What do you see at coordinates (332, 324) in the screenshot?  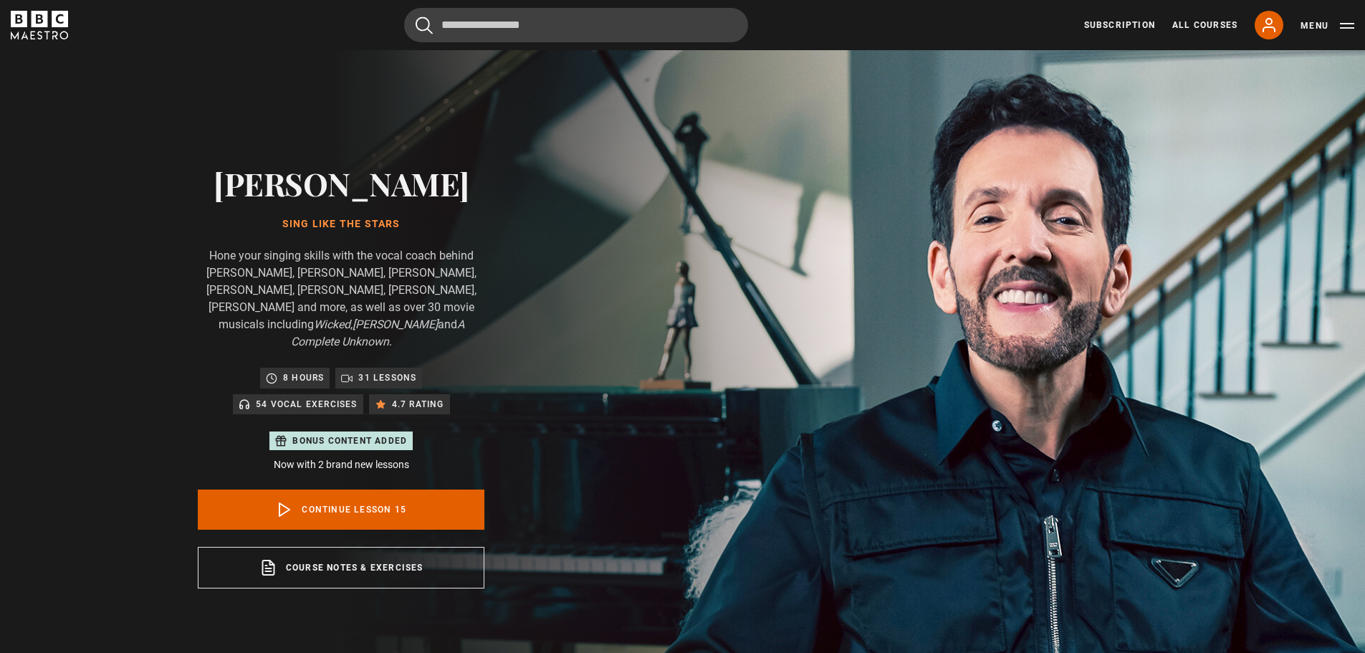 I see `i: Wicked` at bounding box center [332, 324].